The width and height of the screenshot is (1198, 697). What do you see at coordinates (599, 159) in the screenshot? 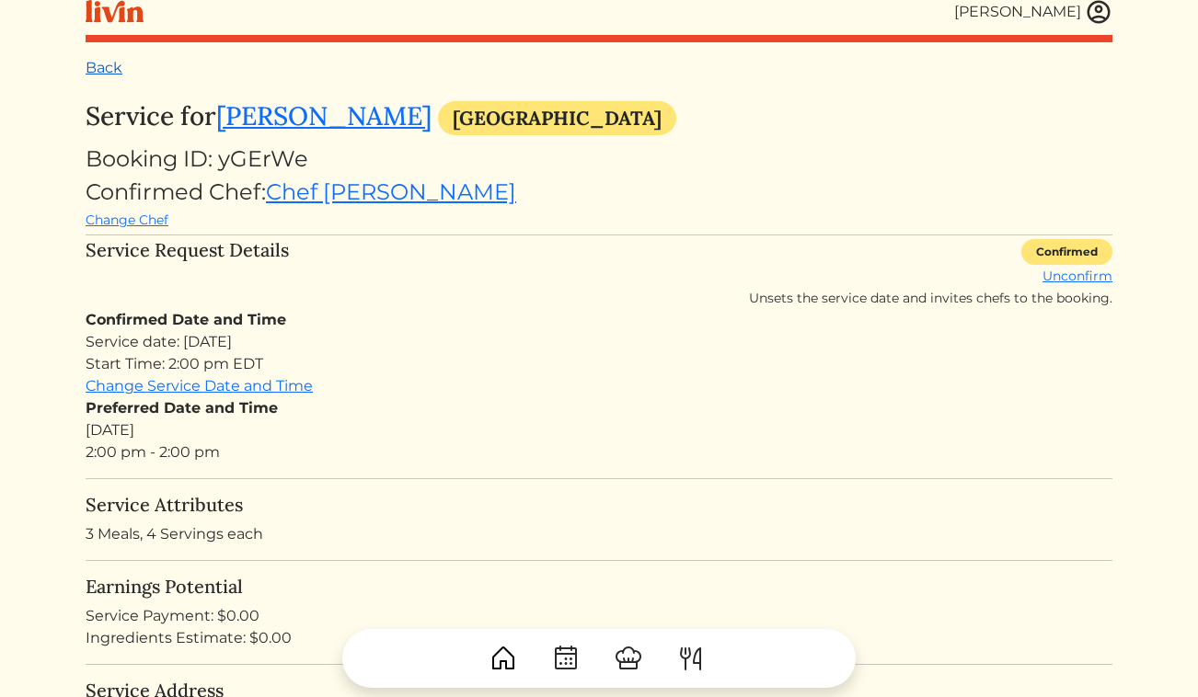
I see `div: Booking ID: yGErWe` at bounding box center [599, 159].